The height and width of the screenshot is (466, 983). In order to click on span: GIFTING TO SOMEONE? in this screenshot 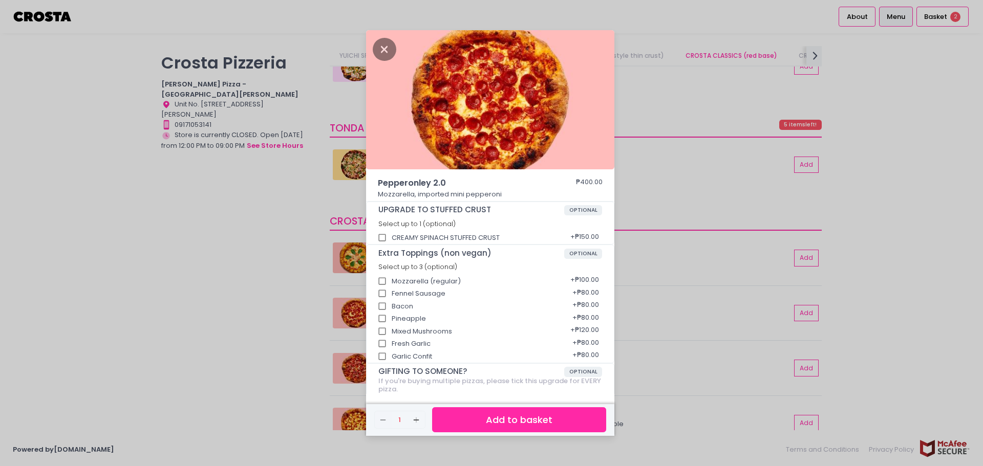, I will do `click(471, 372)`.